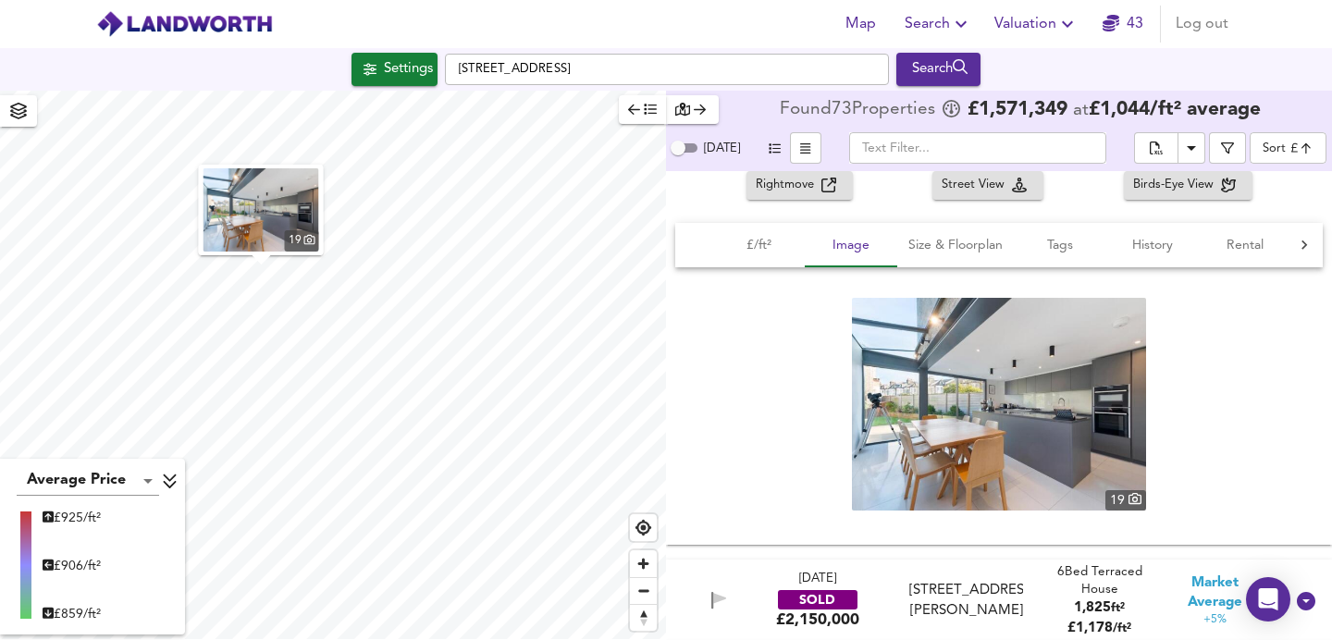  I want to click on div: £ 925/ft², so click(71, 518).